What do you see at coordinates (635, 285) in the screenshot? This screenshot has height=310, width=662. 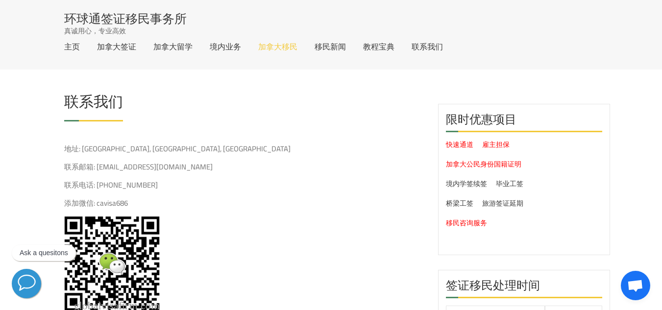 I see `div: Open chat` at bounding box center [635, 285].